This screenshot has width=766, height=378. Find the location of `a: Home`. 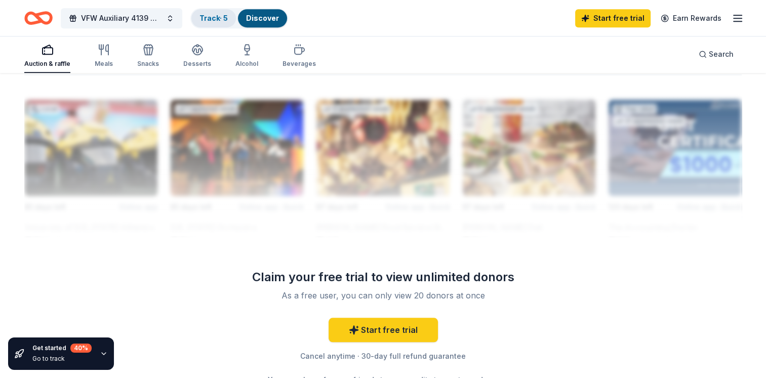

a: Home is located at coordinates (38, 18).